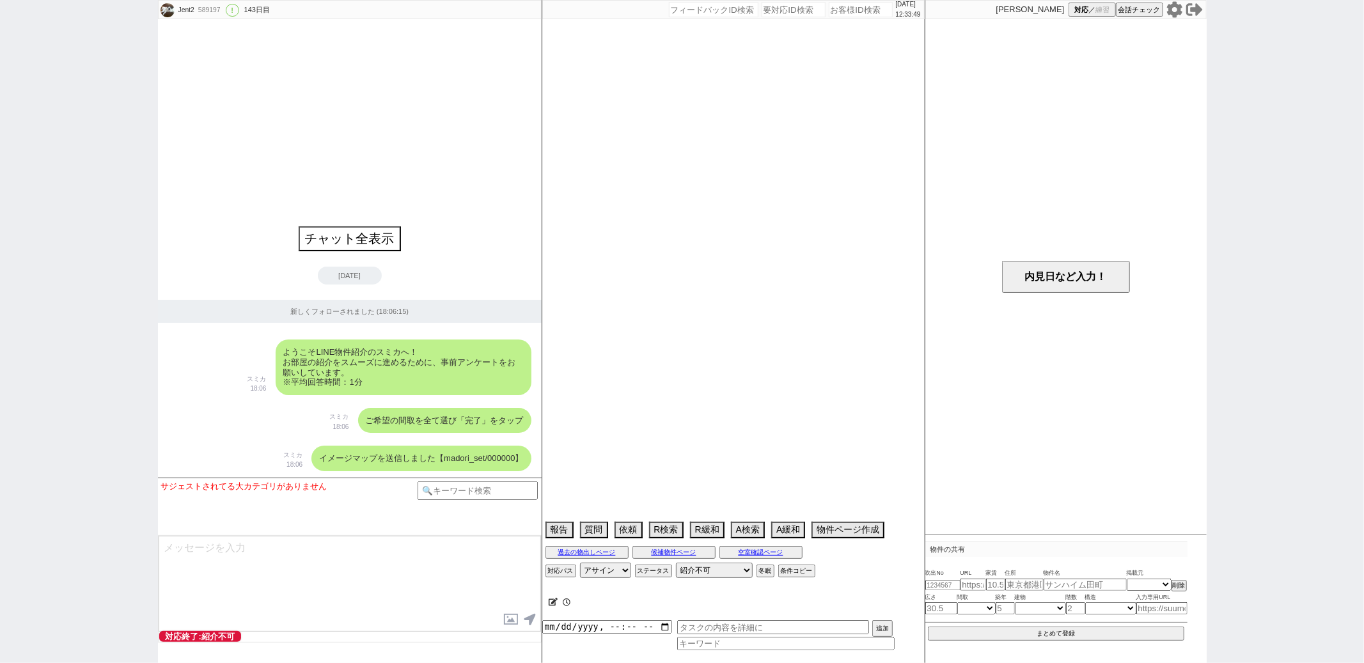  I want to click on input: お客様ID検索, so click(861, 10).